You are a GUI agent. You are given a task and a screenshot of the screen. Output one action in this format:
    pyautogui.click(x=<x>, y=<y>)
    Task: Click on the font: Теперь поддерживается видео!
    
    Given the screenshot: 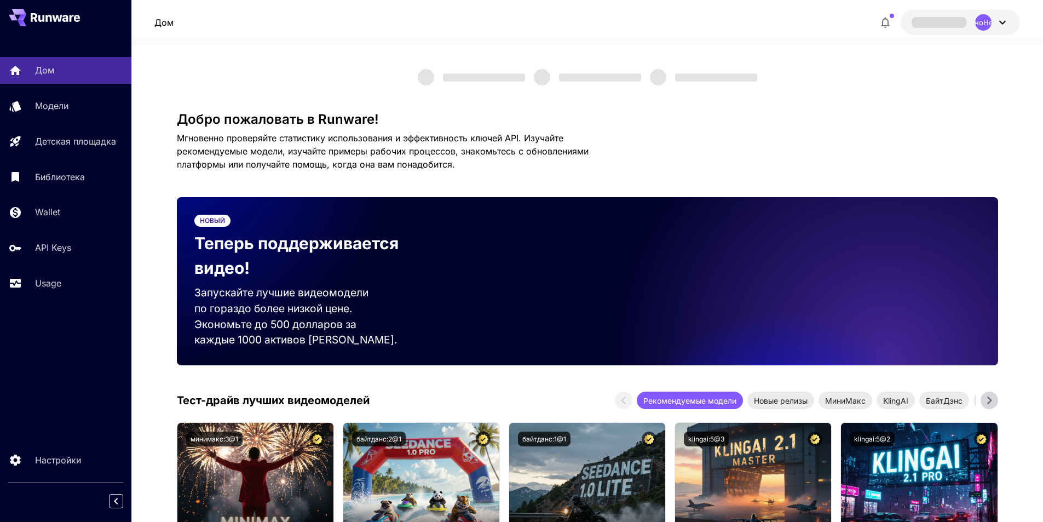 What is the action you would take?
    pyautogui.click(x=296, y=255)
    